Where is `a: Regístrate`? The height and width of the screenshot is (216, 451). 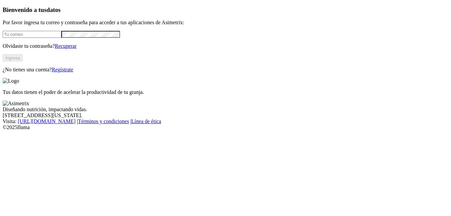
a: Regístrate is located at coordinates (62, 69).